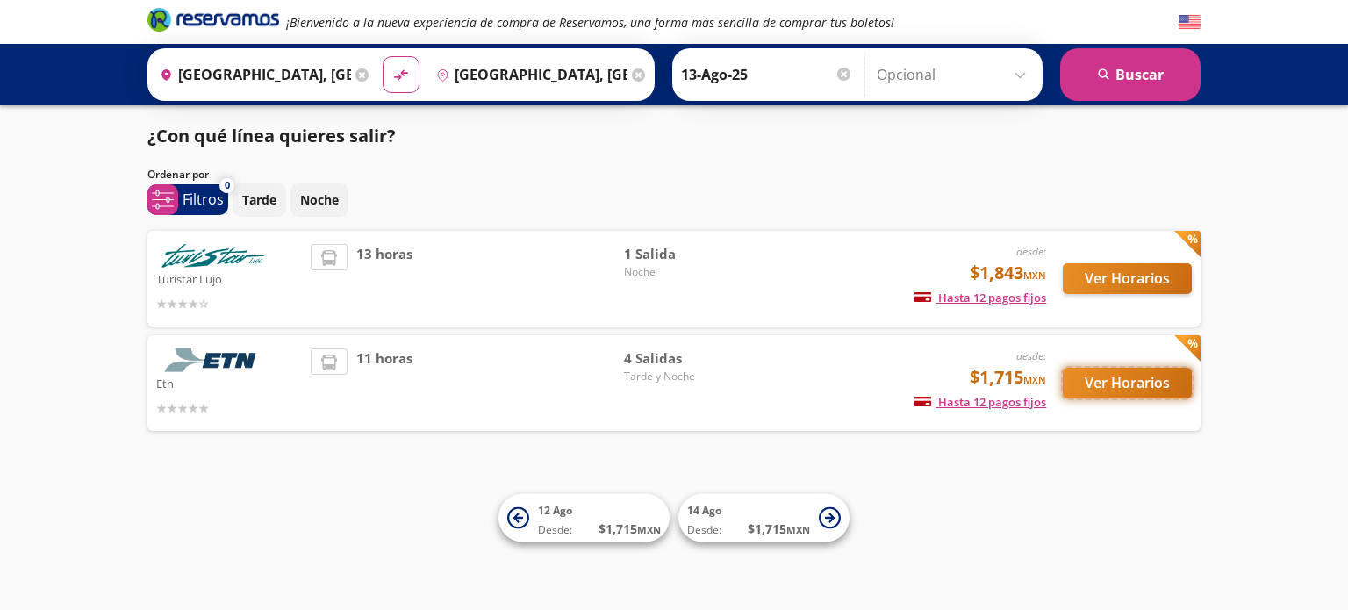 Image resolution: width=1348 pixels, height=610 pixels. I want to click on button: 12 AgoDesde:$1,715MXN, so click(583, 518).